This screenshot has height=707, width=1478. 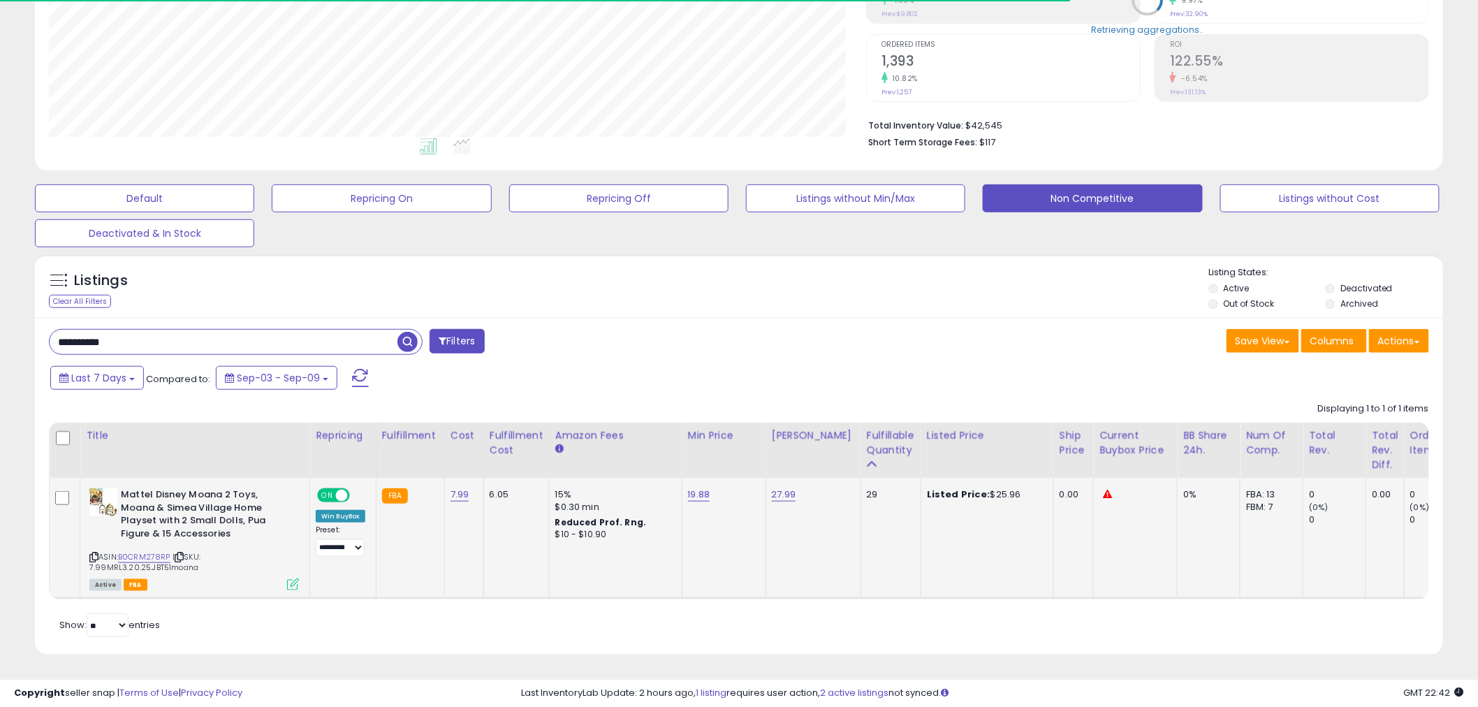 I want to click on div: Ordered Items, so click(x=1436, y=443).